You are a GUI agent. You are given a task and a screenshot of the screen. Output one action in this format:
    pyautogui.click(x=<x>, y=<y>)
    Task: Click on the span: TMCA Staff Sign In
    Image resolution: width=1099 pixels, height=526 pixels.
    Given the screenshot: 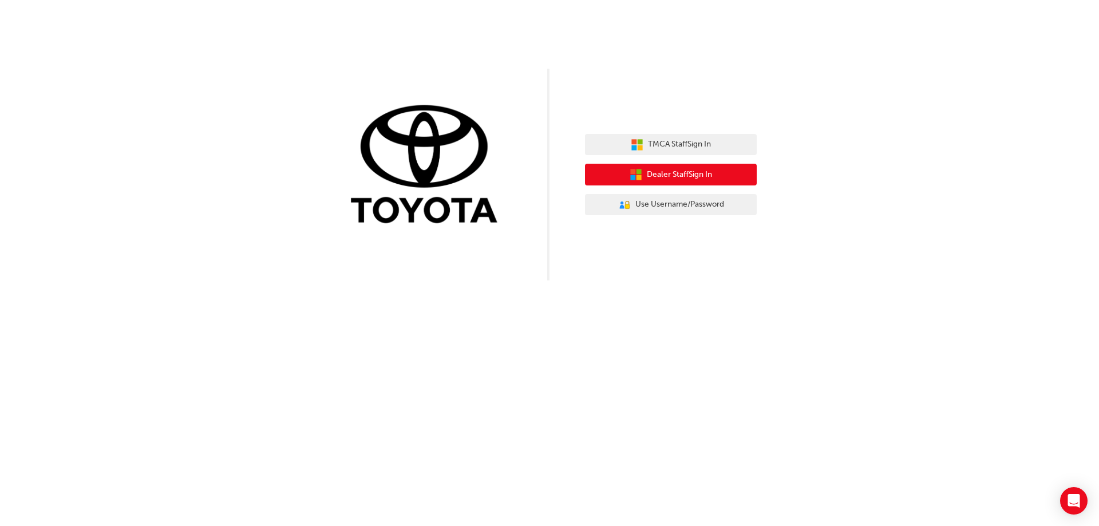 What is the action you would take?
    pyautogui.click(x=680, y=144)
    